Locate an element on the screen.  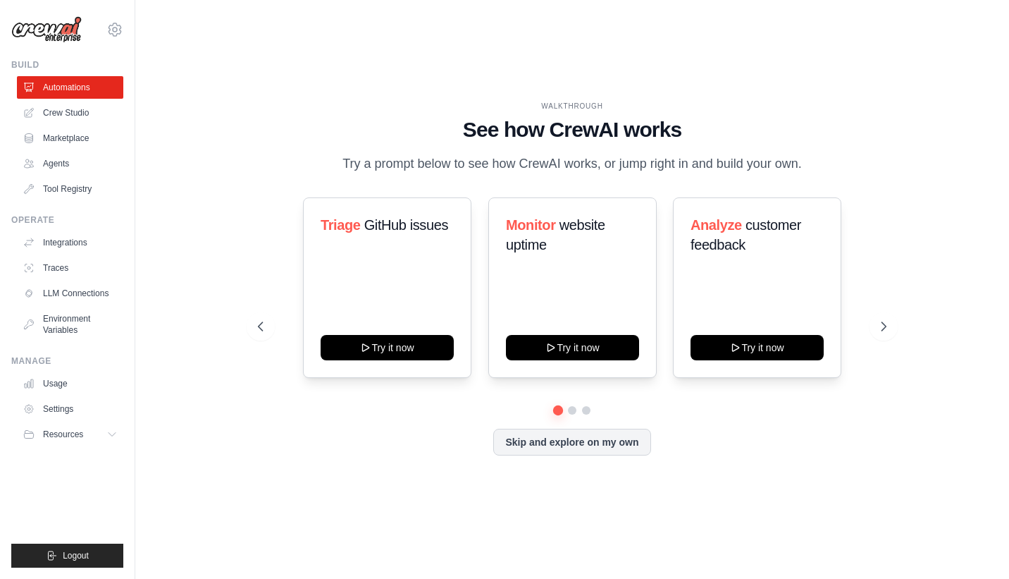
a: Settings is located at coordinates (70, 409).